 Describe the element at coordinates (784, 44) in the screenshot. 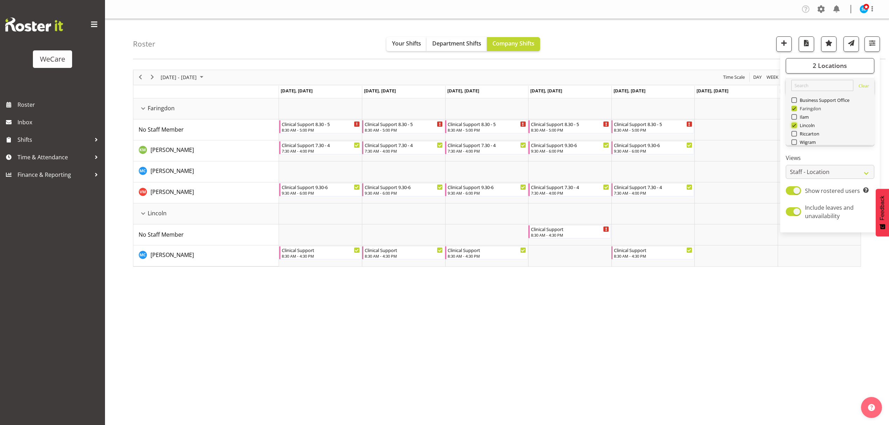

I see `button: Add a new shift` at that location.